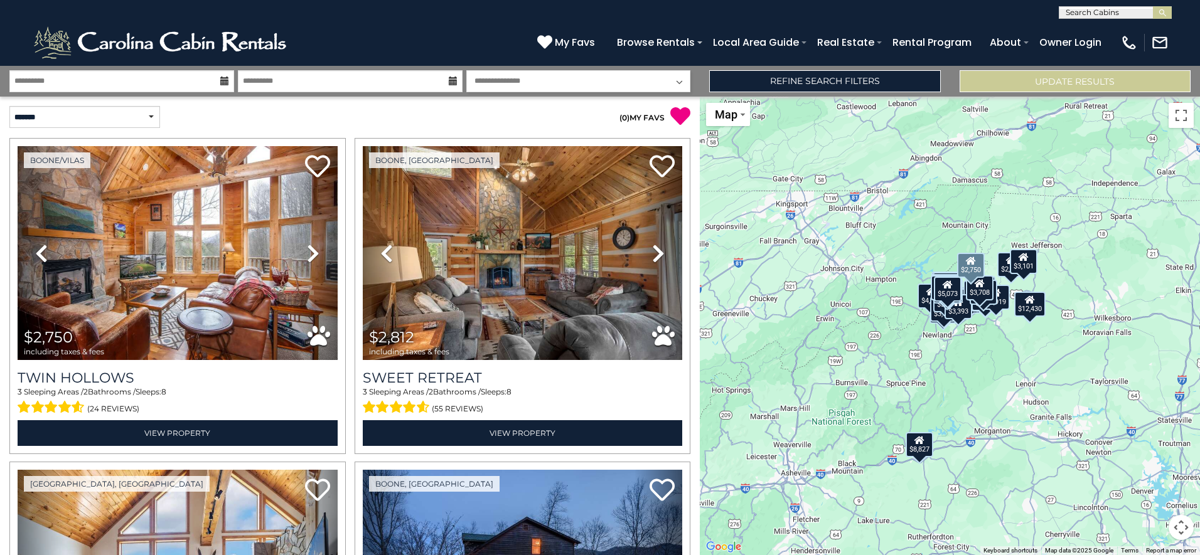  I want to click on div: $3,737, so click(943, 309).